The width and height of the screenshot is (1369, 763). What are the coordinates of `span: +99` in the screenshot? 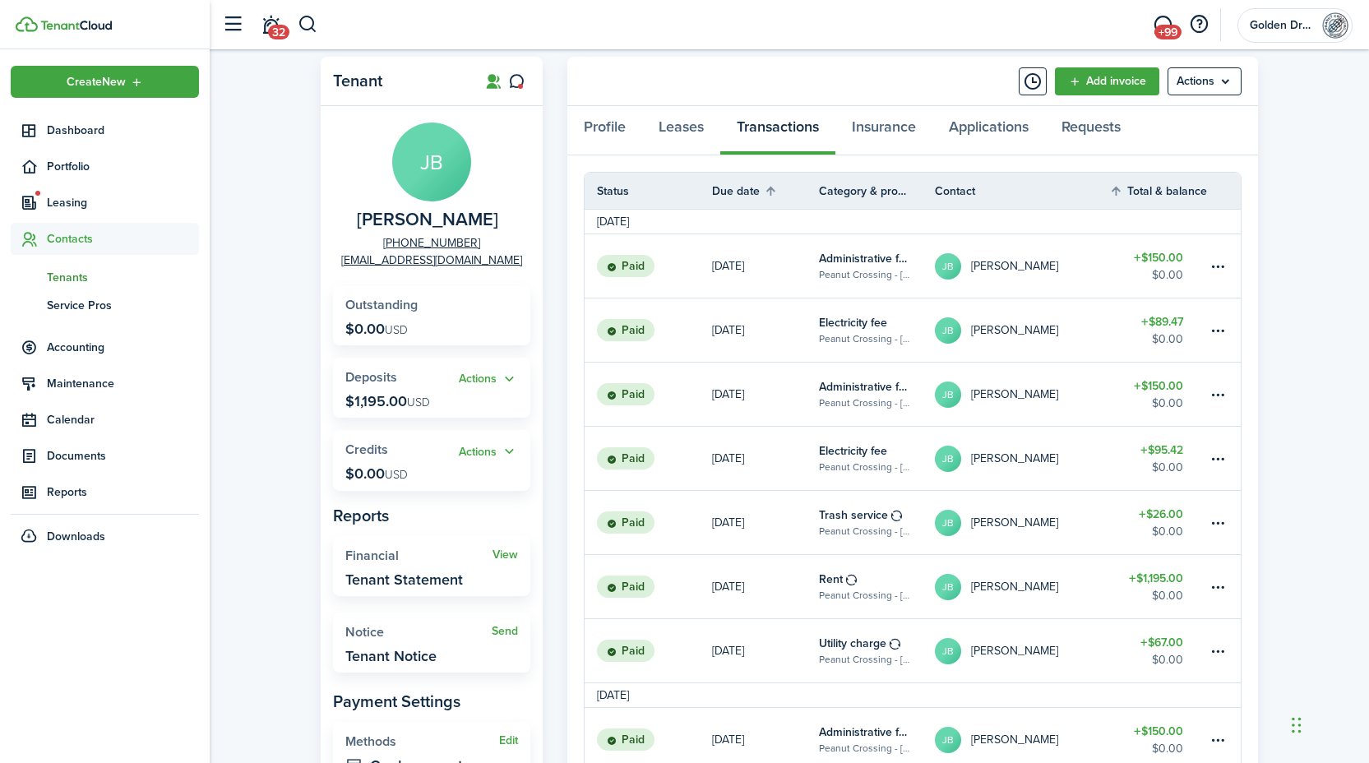 It's located at (1167, 32).